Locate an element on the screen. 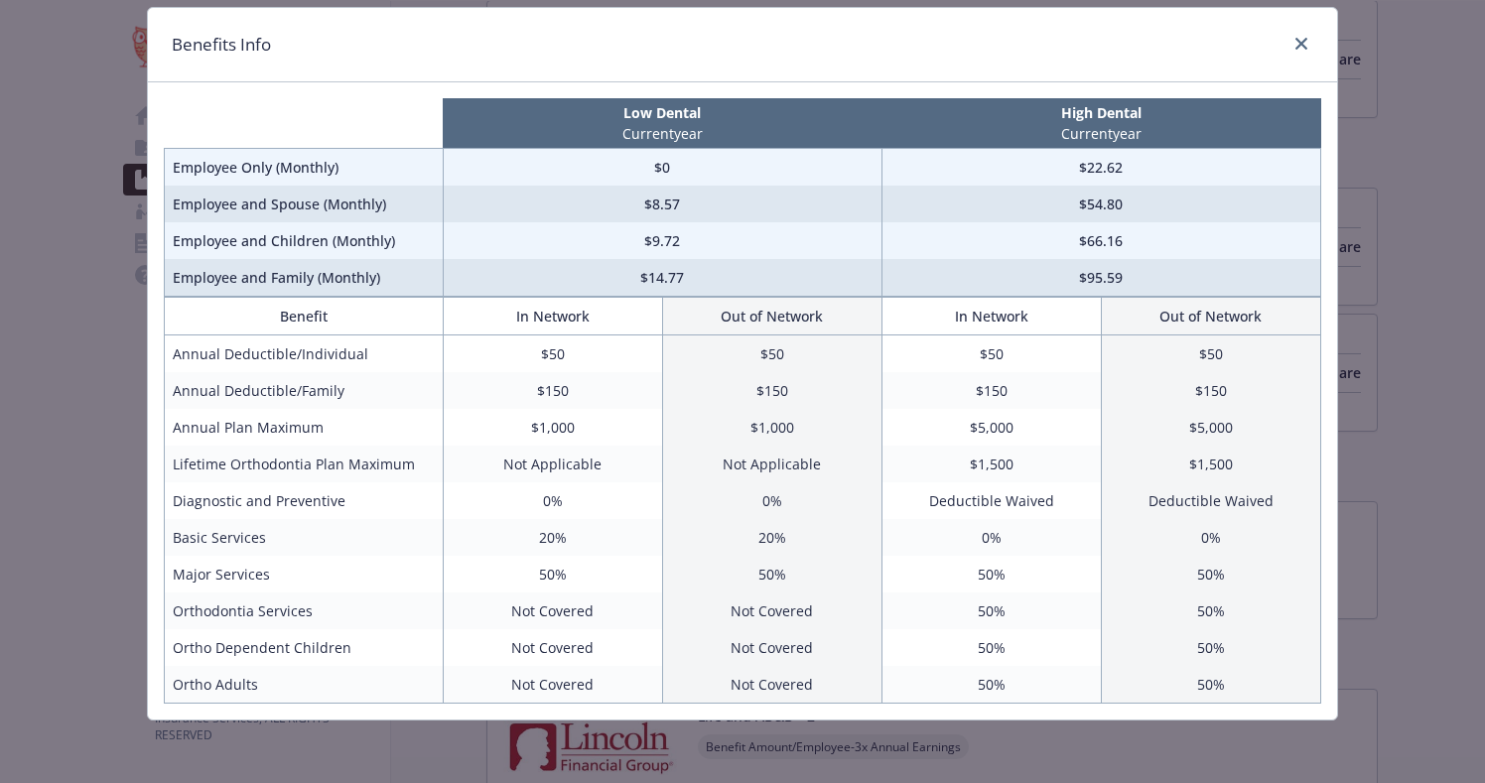 The image size is (1485, 783). td: Ortho Dependent Children is located at coordinates (304, 647).